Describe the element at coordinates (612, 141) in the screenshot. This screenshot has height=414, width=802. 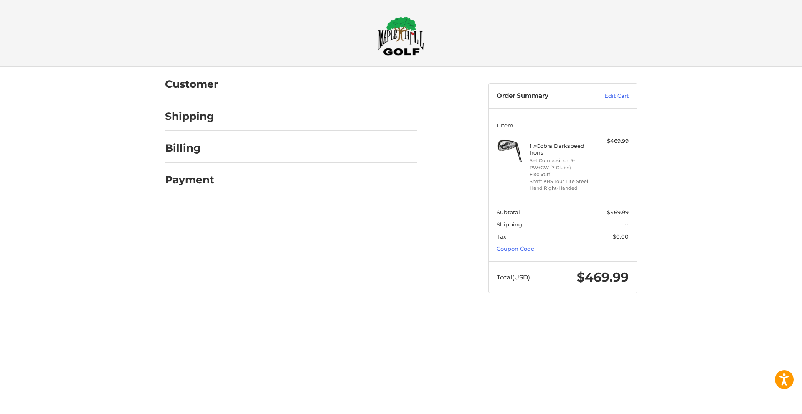
I see `div: $469.99` at that location.